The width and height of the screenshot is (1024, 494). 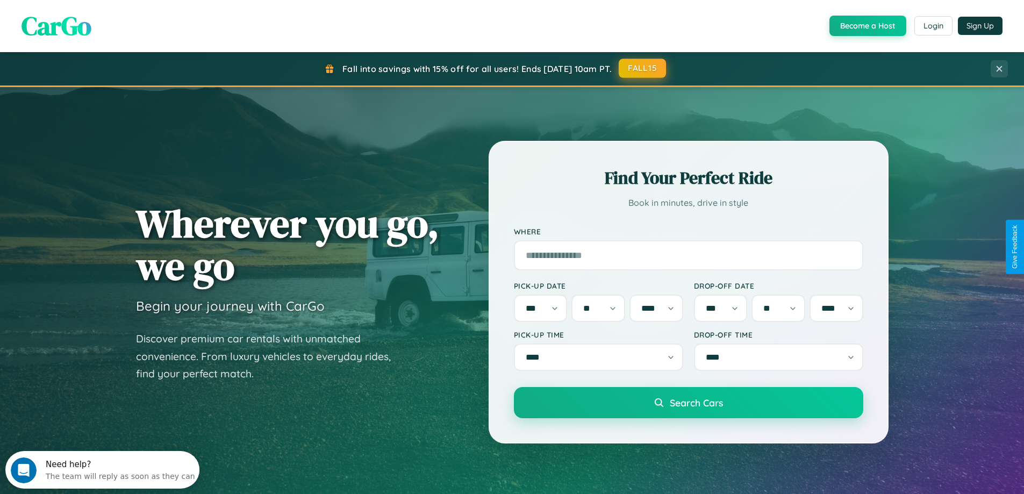 I want to click on h2: Find Your Perfect Ride, so click(x=689, y=178).